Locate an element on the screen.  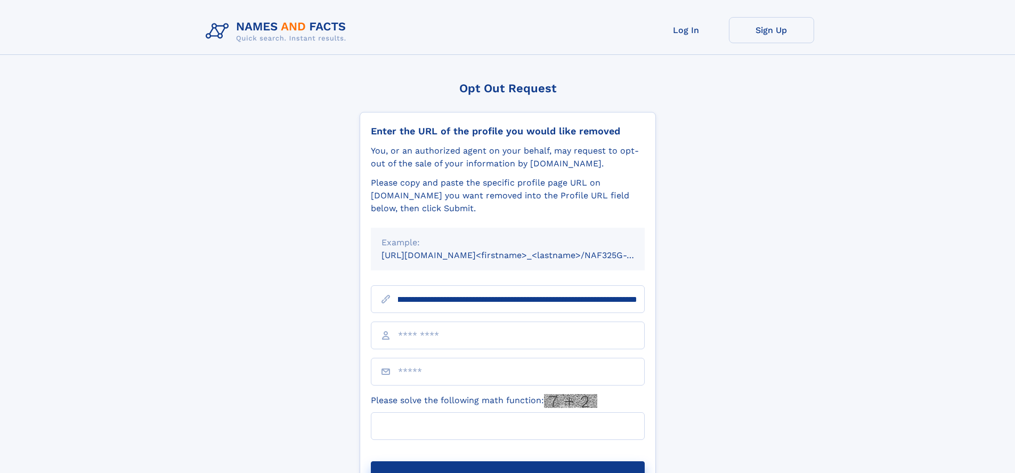
div: Opt Out Request is located at coordinates (508, 88).